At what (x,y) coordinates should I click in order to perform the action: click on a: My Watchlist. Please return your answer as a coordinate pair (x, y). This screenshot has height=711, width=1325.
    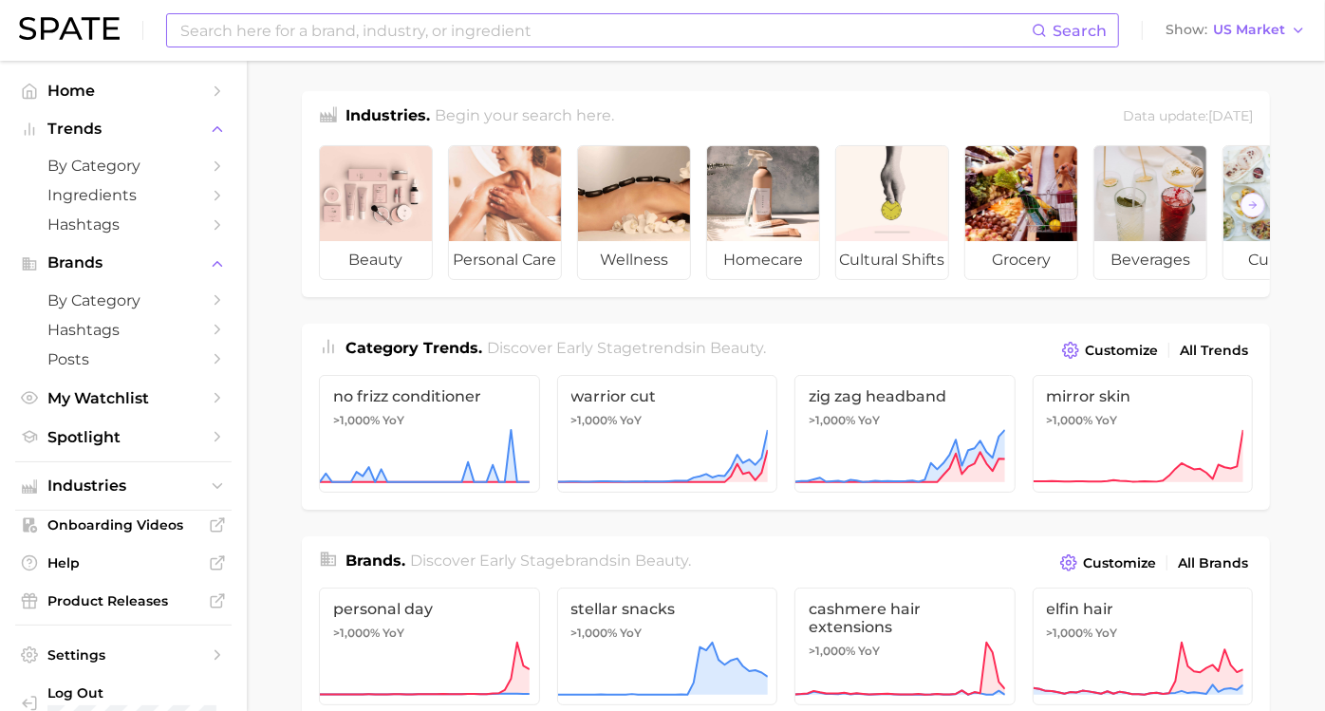
    Looking at the image, I should click on (123, 398).